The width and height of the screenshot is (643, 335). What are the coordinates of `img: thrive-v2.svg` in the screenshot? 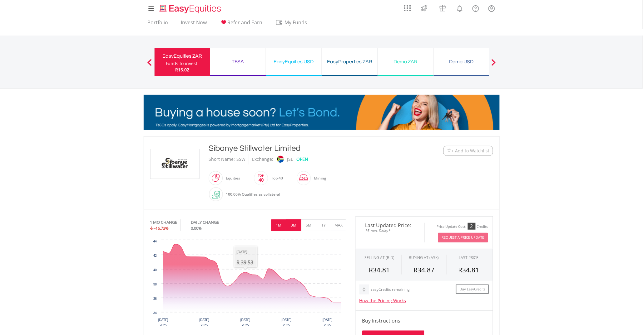 It's located at (424, 8).